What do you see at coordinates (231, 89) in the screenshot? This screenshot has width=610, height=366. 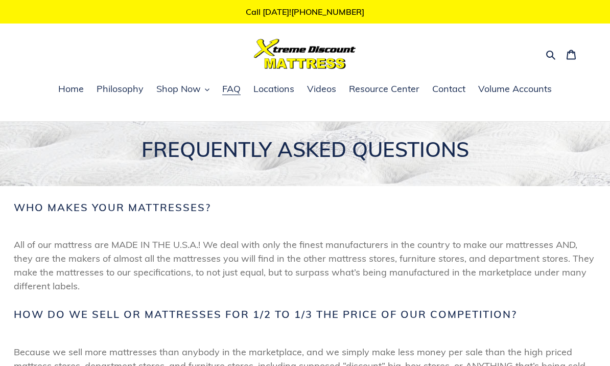 I see `span: FAQ` at bounding box center [231, 89].